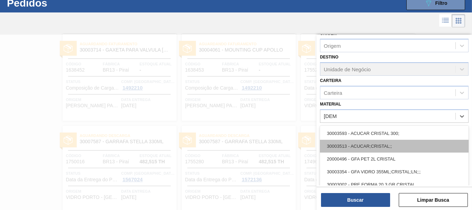  Describe the element at coordinates (394, 159) in the screenshot. I see `div: 20000496 - GFA PET 2L CRISTAL` at that location.